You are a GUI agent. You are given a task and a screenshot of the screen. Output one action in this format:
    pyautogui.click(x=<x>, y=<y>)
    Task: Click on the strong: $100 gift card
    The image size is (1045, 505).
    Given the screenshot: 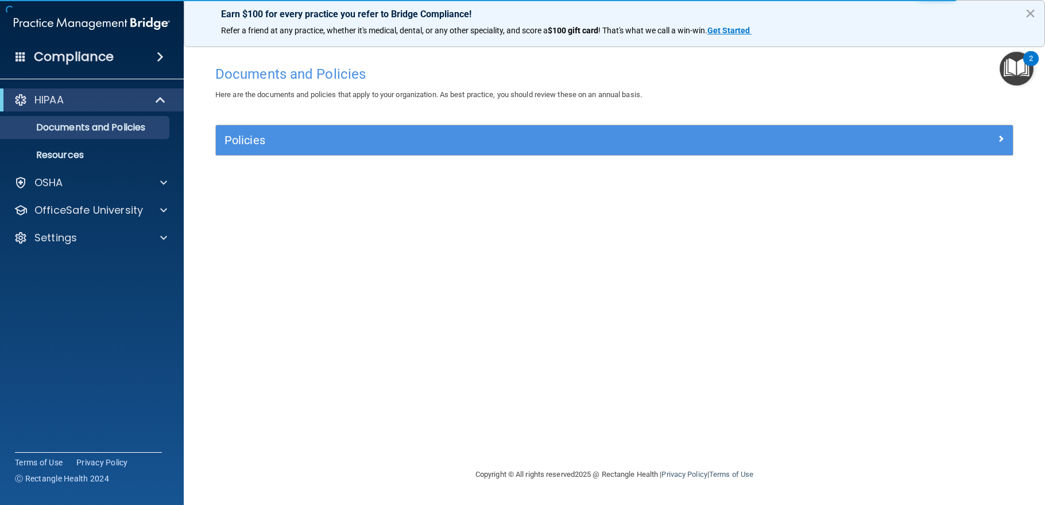 What is the action you would take?
    pyautogui.click(x=573, y=30)
    